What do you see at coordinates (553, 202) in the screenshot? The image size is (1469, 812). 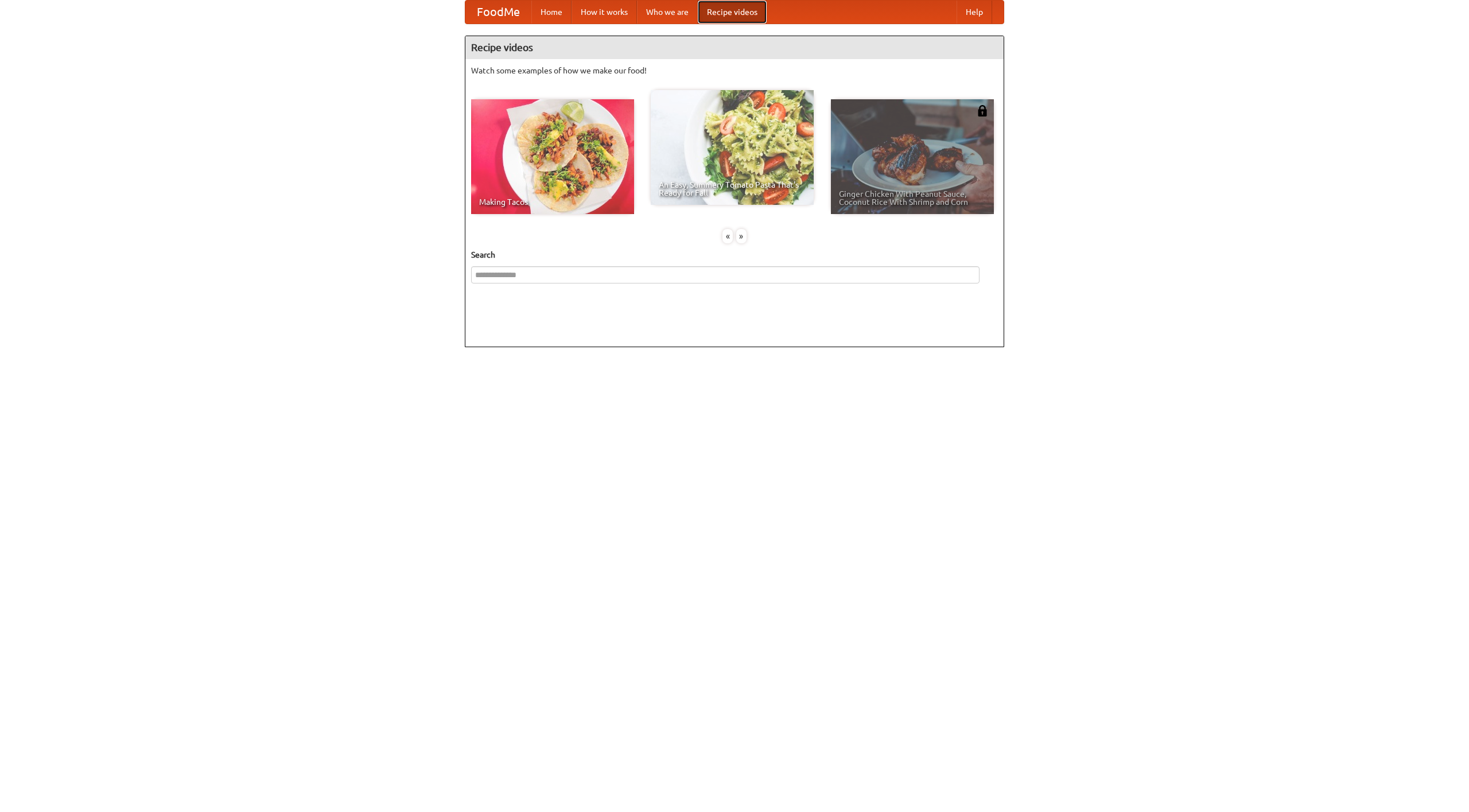 I see `span: Making Tacos` at bounding box center [553, 202].